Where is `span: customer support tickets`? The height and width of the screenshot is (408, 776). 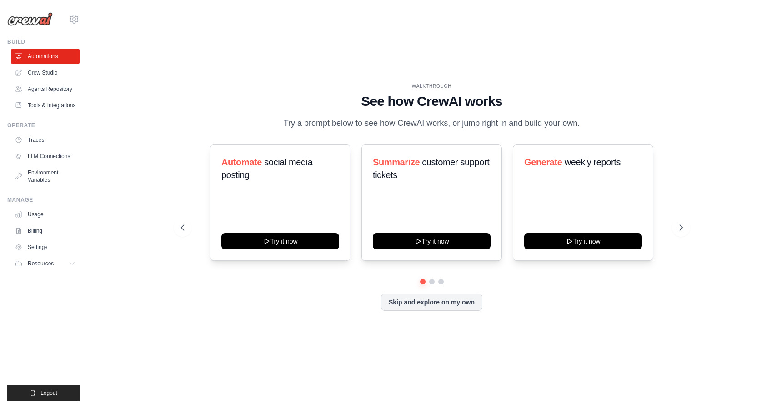
span: customer support tickets is located at coordinates (431, 169).